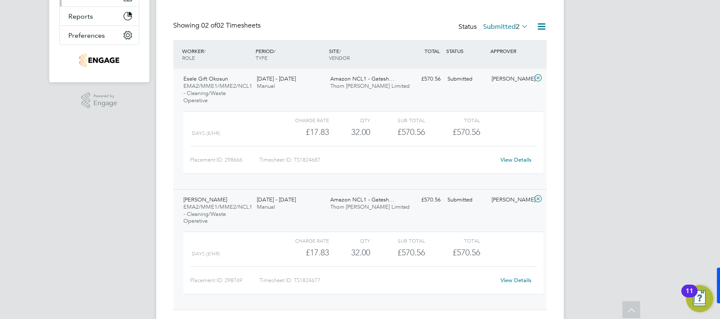 Image resolution: width=720 pixels, height=319 pixels. What do you see at coordinates (81, 16) in the screenshot?
I see `span: Reports` at bounding box center [81, 16].